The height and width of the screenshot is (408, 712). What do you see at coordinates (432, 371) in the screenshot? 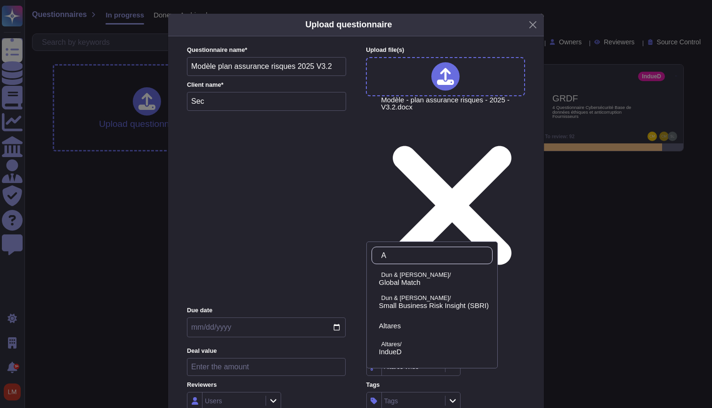
I see `div: Dataxess` at bounding box center [432, 371].